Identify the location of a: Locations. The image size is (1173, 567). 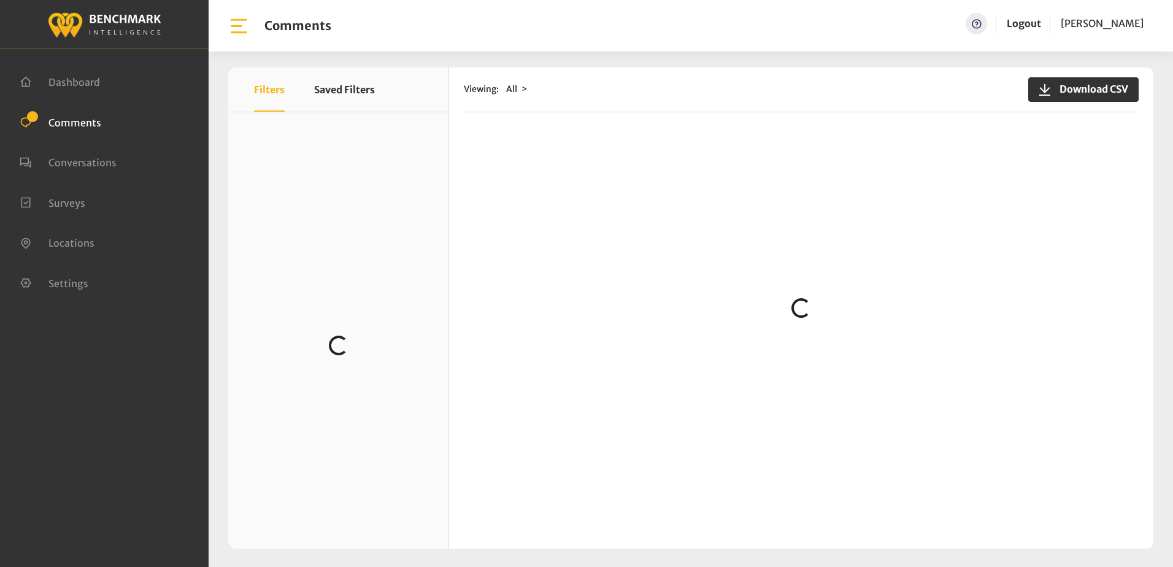
(57, 242).